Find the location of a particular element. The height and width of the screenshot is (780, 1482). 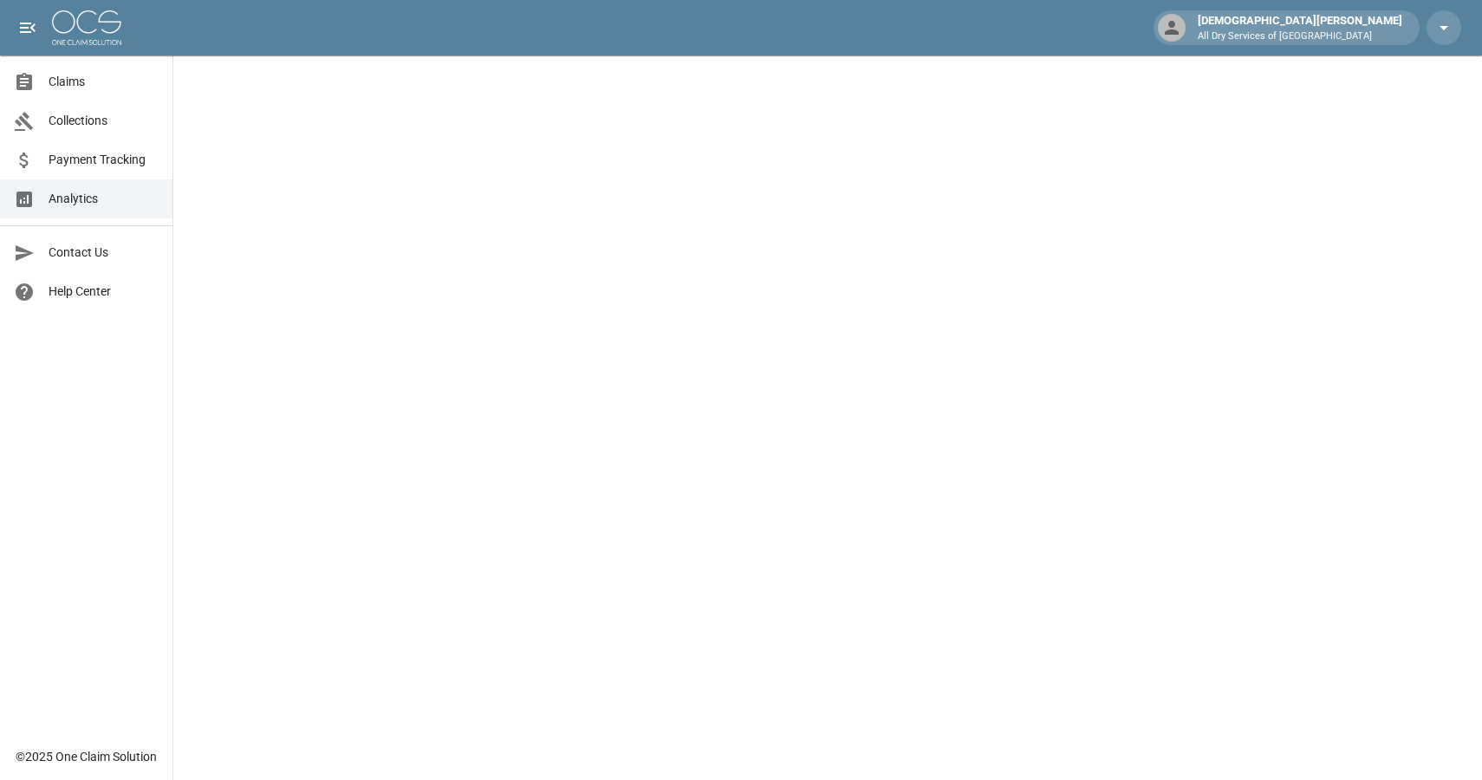

span: Contact Us is located at coordinates (103, 252).